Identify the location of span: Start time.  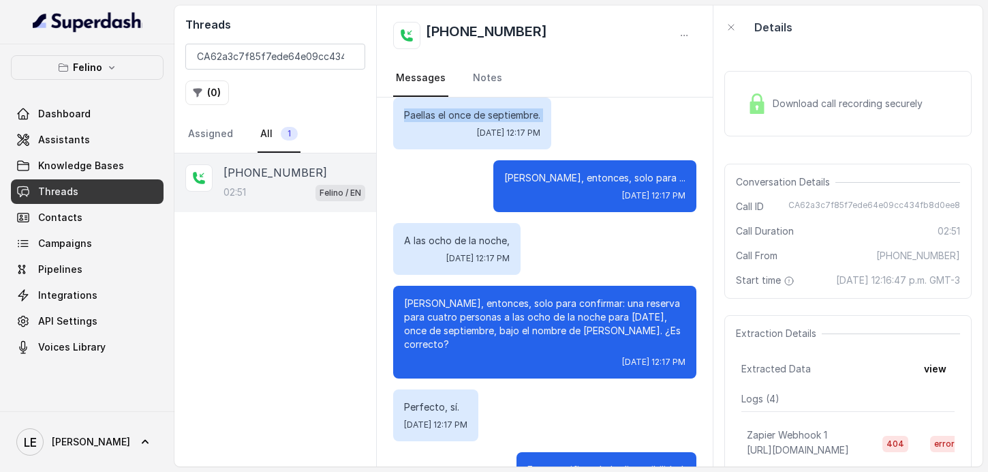
(767, 280).